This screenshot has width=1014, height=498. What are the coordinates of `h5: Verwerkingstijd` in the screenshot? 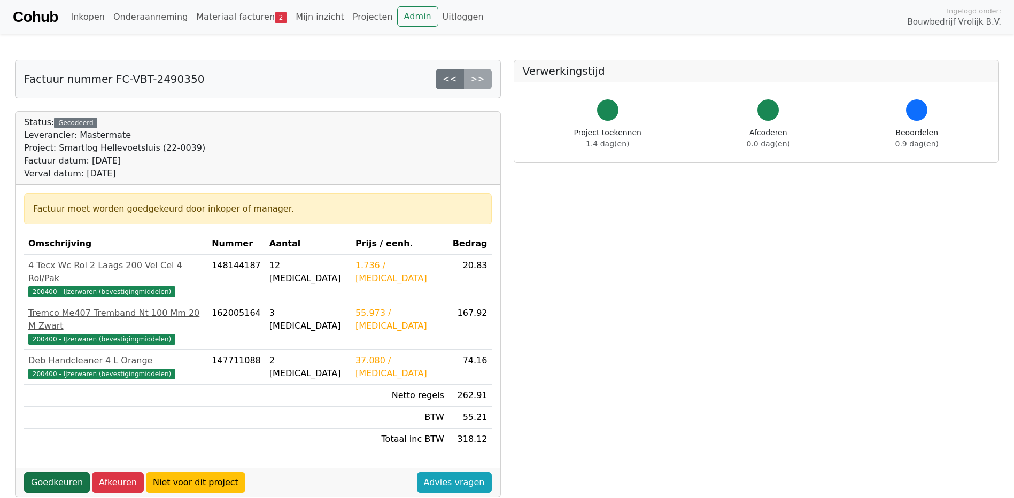 It's located at (756, 71).